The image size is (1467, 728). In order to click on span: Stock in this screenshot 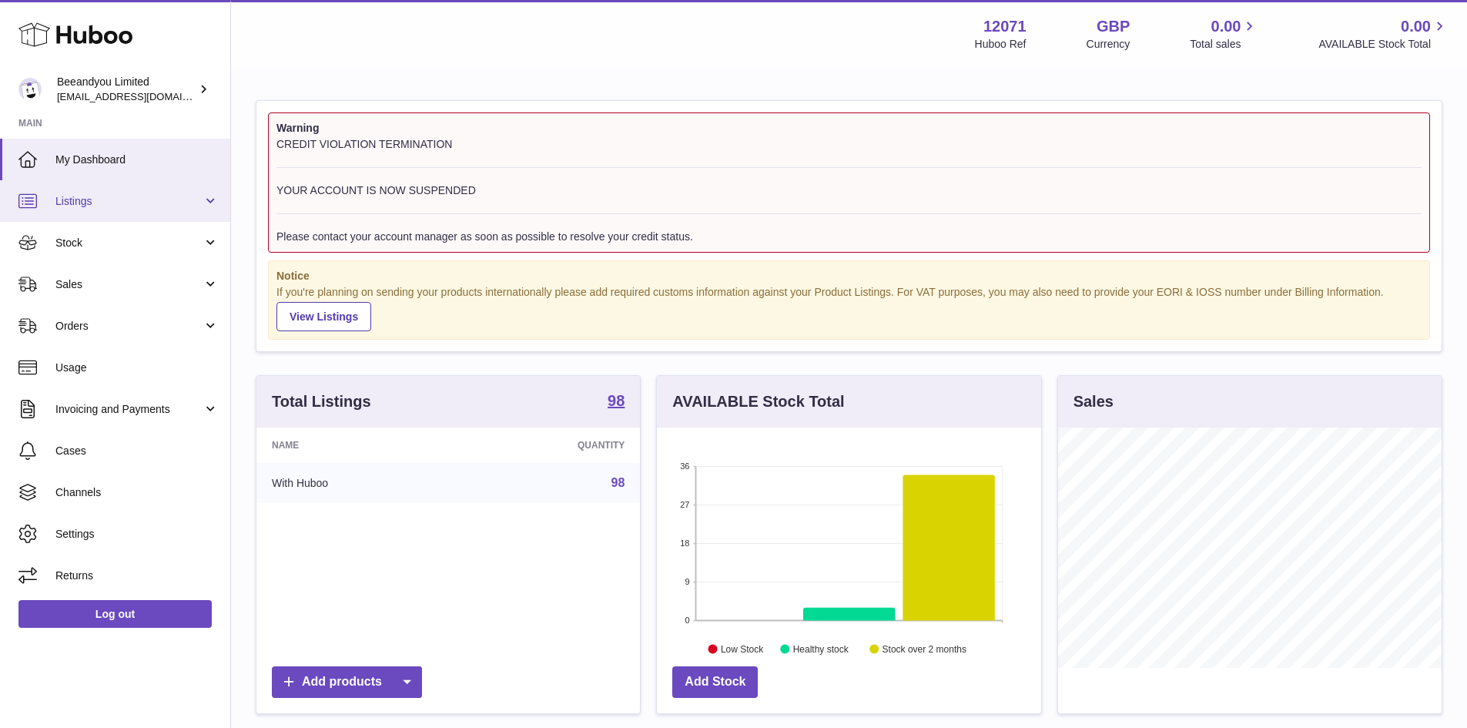, I will do `click(129, 243)`.